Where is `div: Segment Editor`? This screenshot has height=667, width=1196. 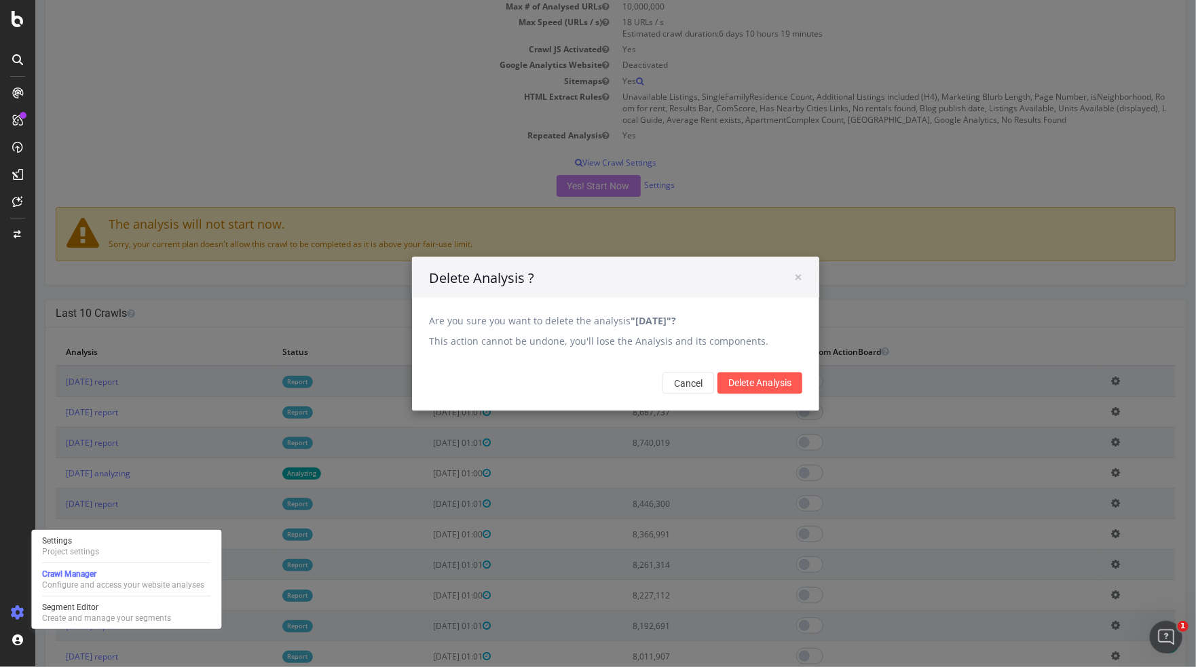 div: Segment Editor is located at coordinates (107, 608).